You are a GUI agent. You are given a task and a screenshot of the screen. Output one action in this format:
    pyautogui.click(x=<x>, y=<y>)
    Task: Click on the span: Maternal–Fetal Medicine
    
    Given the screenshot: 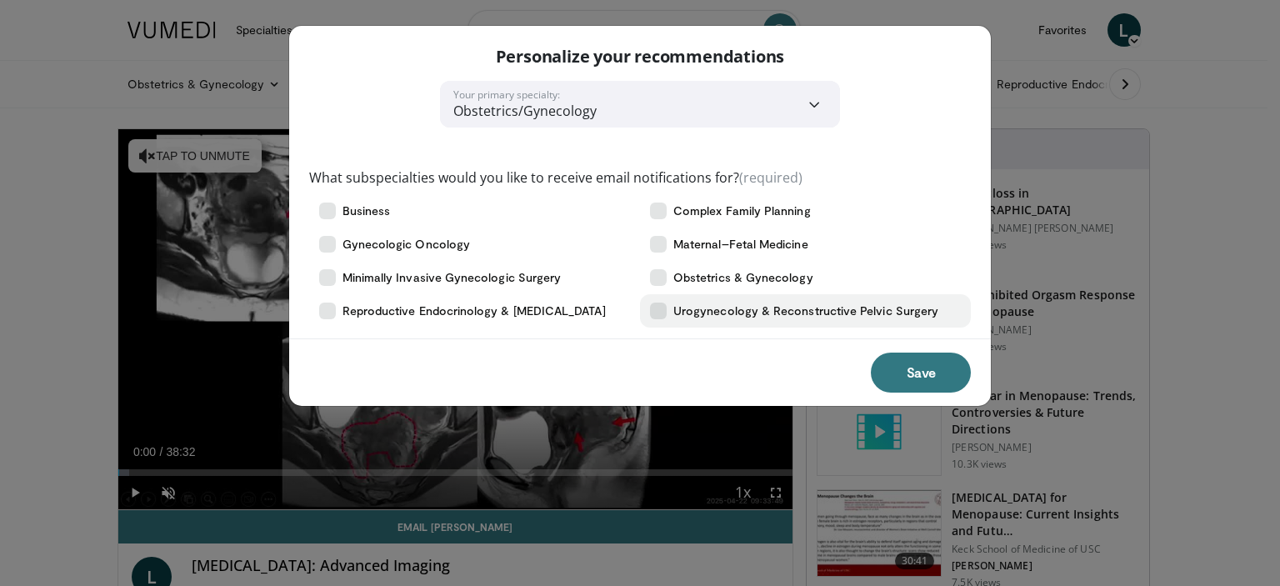 What is the action you would take?
    pyautogui.click(x=741, y=244)
    